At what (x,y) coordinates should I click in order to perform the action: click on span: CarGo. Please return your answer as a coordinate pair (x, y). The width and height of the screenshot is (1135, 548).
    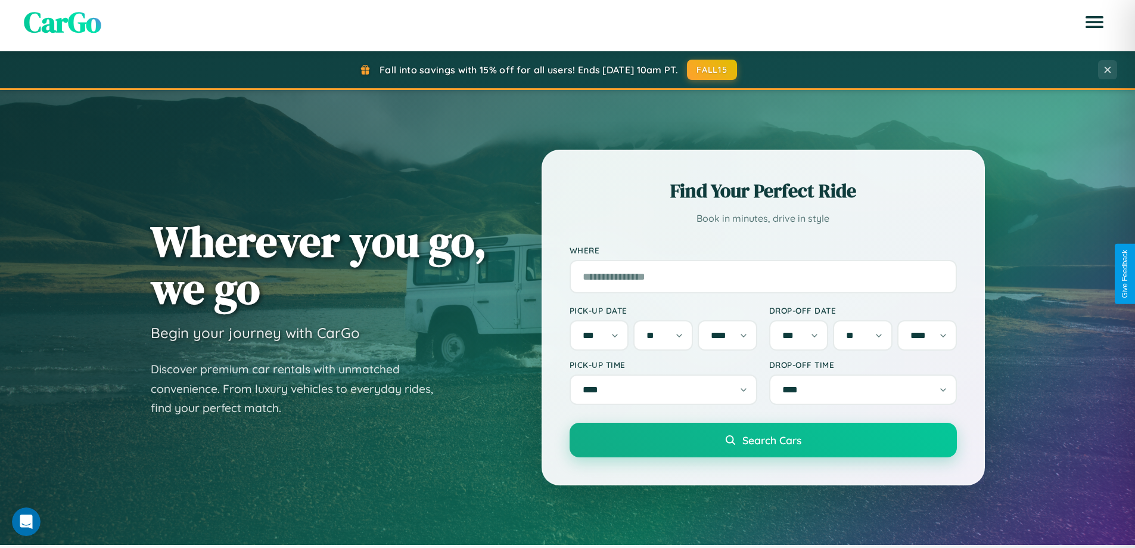
    Looking at the image, I should click on (63, 22).